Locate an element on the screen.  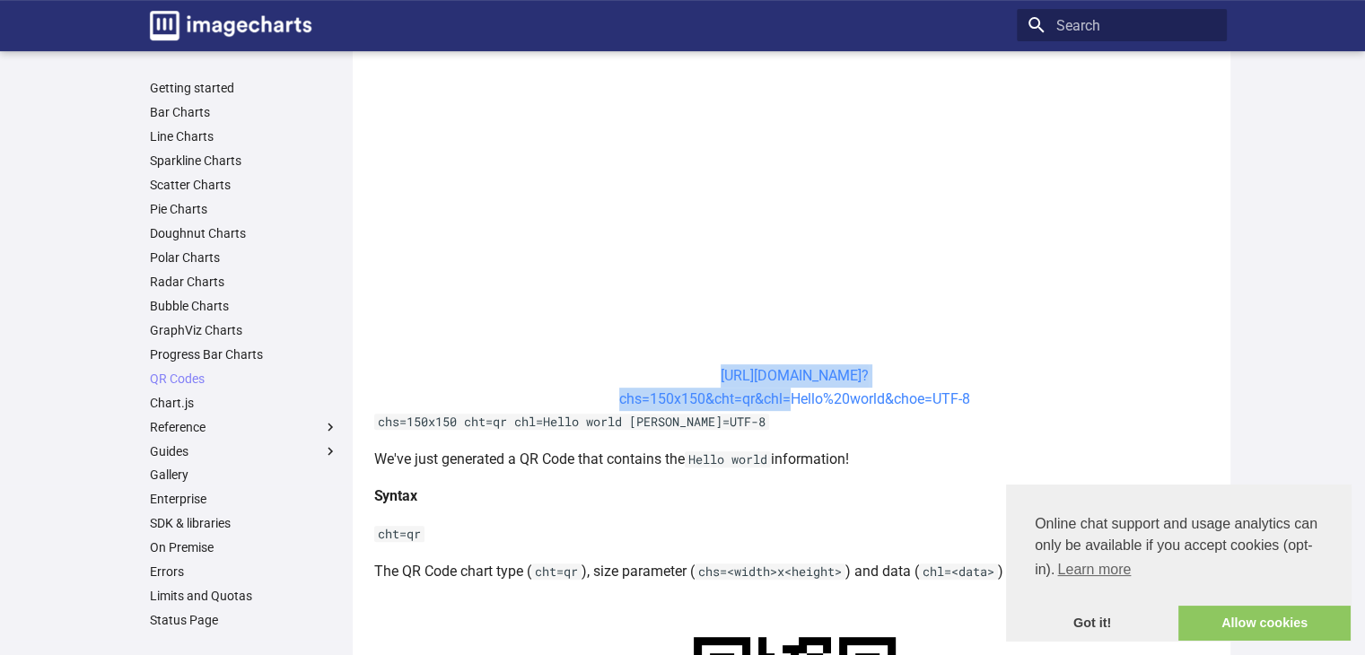
a: dismiss cookie message is located at coordinates (1093, 624).